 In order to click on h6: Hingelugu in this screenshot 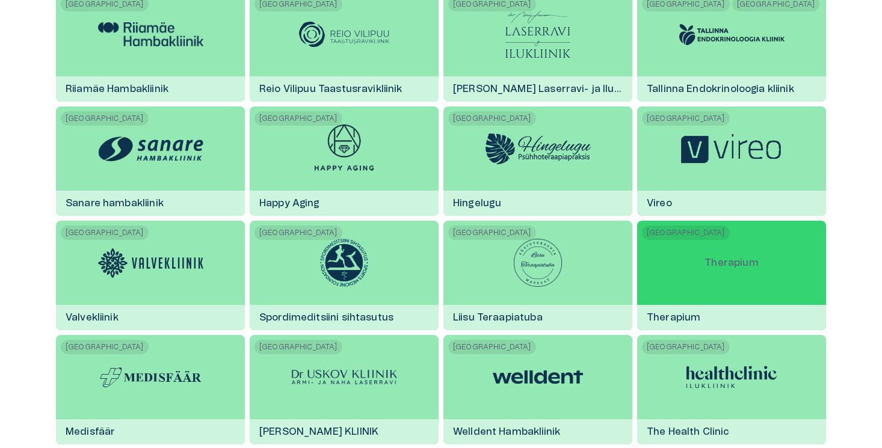, I will do `click(477, 203)`.